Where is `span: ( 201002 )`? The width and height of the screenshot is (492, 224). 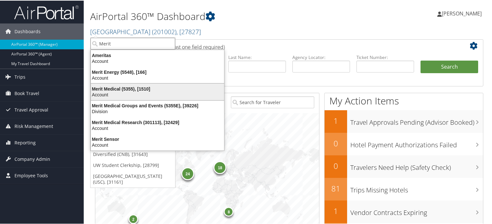
span: ( 201002 ) is located at coordinates (164, 31).